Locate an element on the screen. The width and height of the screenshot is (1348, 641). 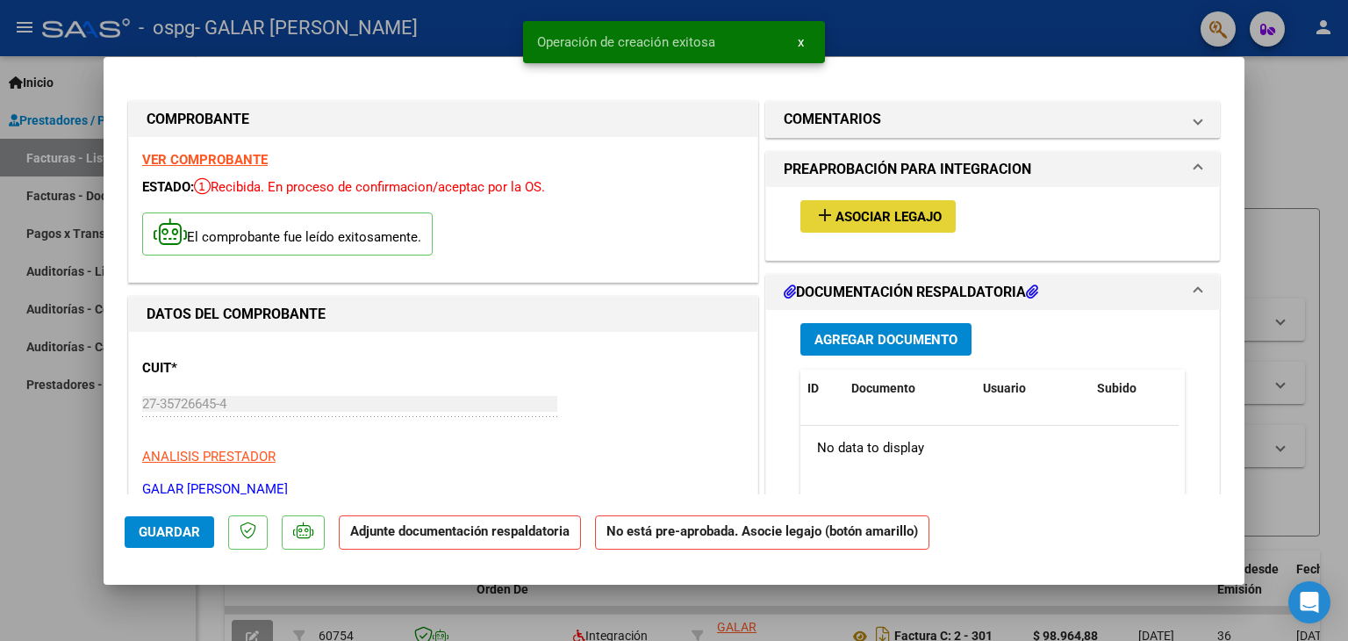
span: Operación de creación exitosa is located at coordinates (626, 42).